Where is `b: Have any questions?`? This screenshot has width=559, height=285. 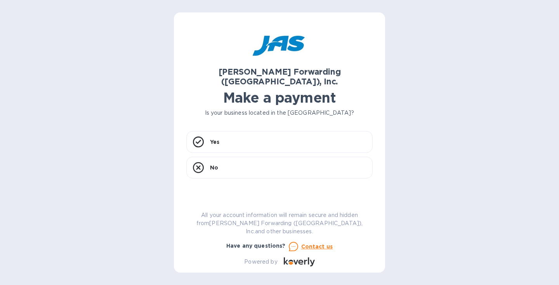 b: Have any questions? is located at coordinates (256, 245).